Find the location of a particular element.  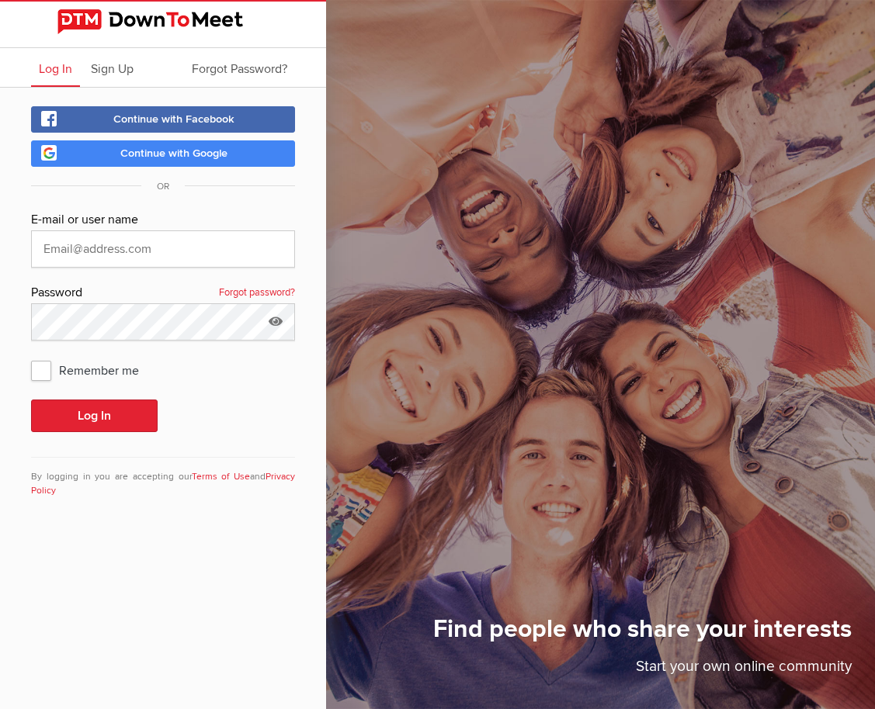

div: E-mail or user name is located at coordinates (163, 220).